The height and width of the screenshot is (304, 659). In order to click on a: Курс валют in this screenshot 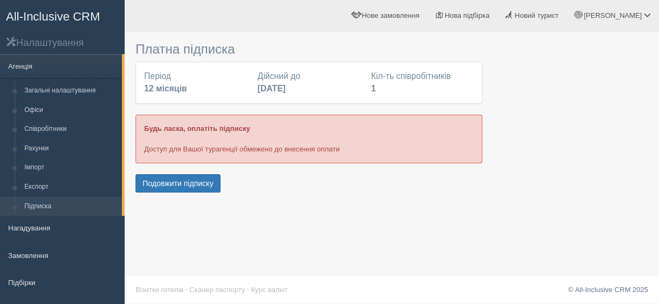, I will do `click(269, 290)`.